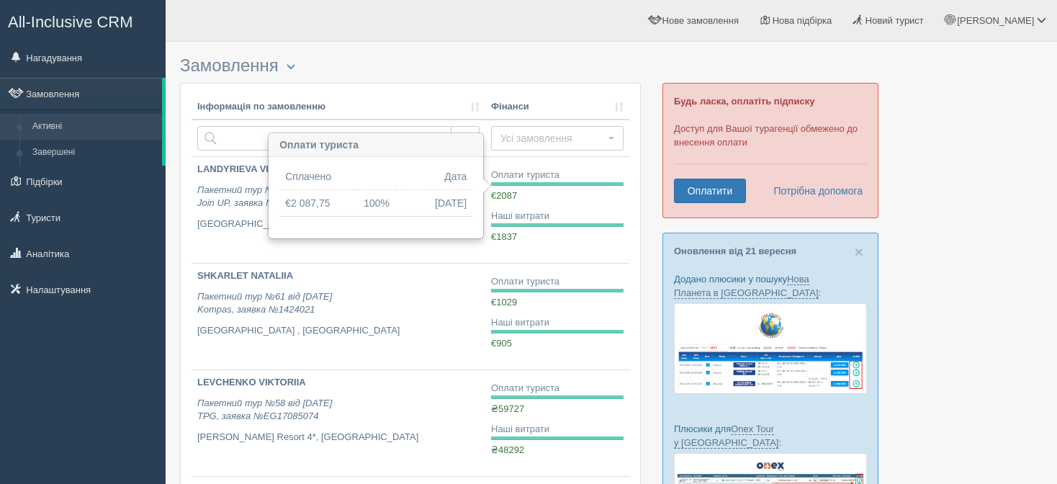  Describe the element at coordinates (744, 101) in the screenshot. I see `b: Будь ласка, оплатіть підписку` at that location.